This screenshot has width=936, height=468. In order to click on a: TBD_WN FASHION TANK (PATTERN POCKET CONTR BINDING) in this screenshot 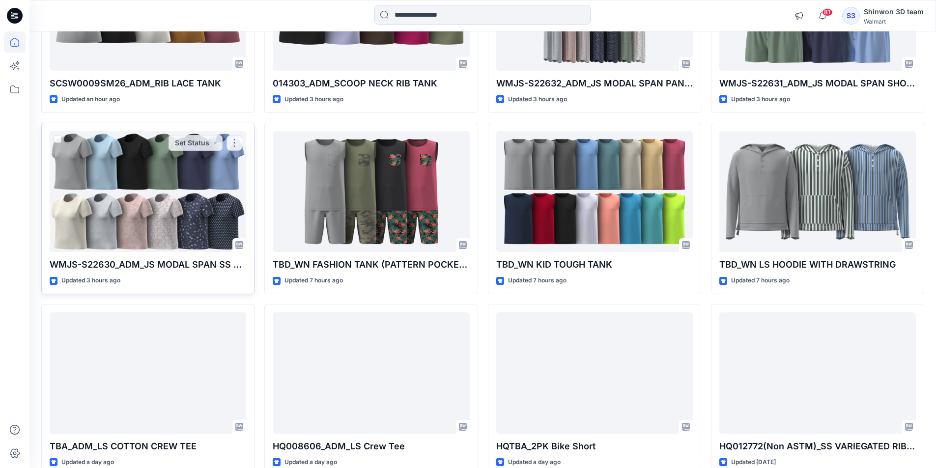, I will do `click(371, 192)`.